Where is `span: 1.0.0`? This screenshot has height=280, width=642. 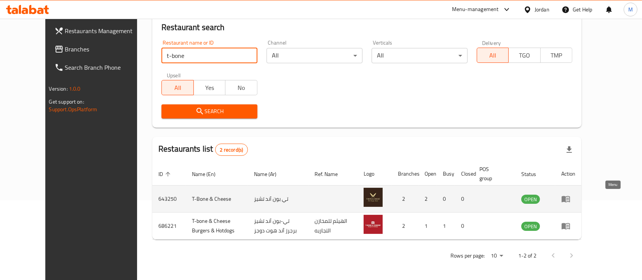 span: 1.0.0 is located at coordinates (75, 89).